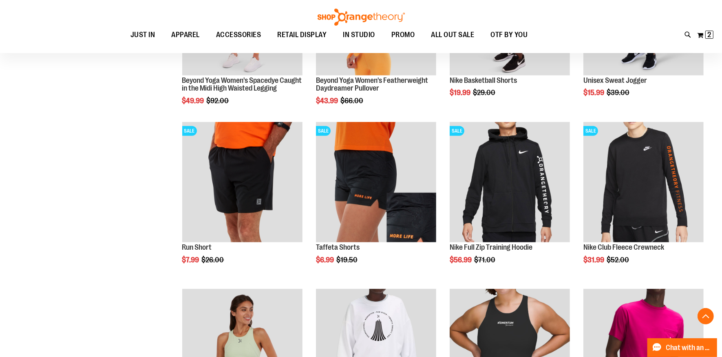 The width and height of the screenshot is (722, 357). Describe the element at coordinates (461, 93) in the screenshot. I see `span: $19.99` at that location.